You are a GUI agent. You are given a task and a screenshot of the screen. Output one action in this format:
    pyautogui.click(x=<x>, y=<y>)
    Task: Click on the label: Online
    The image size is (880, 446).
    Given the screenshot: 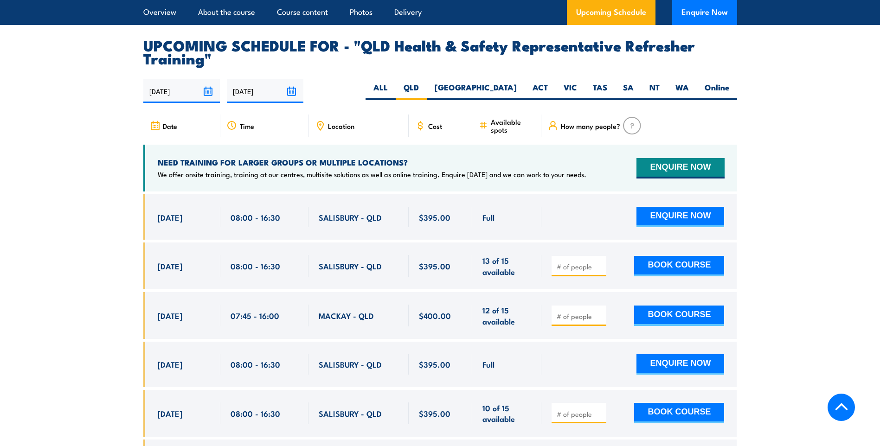 What is the action you would take?
    pyautogui.click(x=716, y=91)
    